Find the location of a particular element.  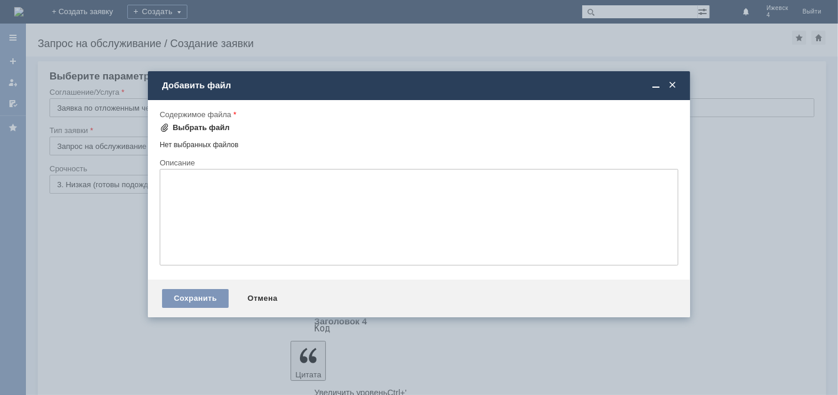

div: Добавить файл is located at coordinates (420, 85).